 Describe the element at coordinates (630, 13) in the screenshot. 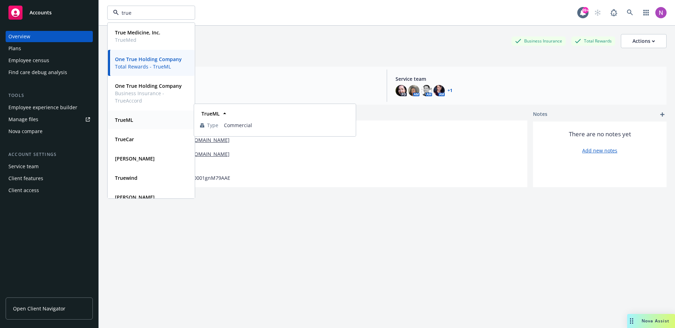

I see `a: Search` at that location.